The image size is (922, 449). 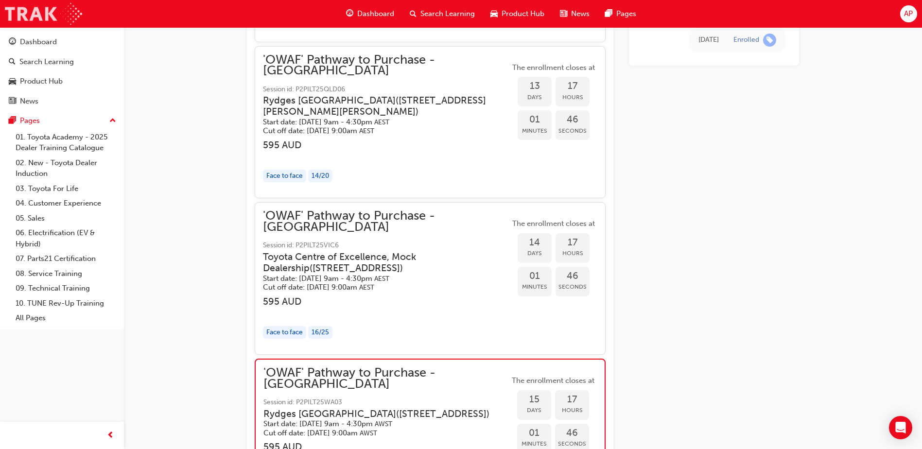 I want to click on a: Dashboard, so click(x=62, y=42).